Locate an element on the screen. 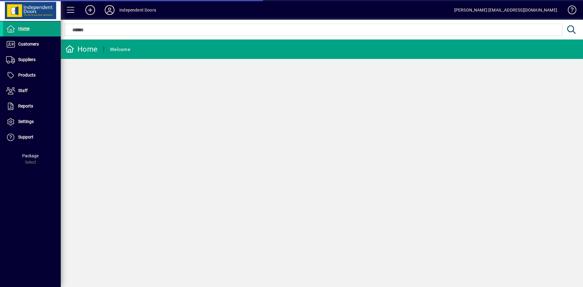 The image size is (583, 287). a: Knowledge Base is located at coordinates (570, 11).